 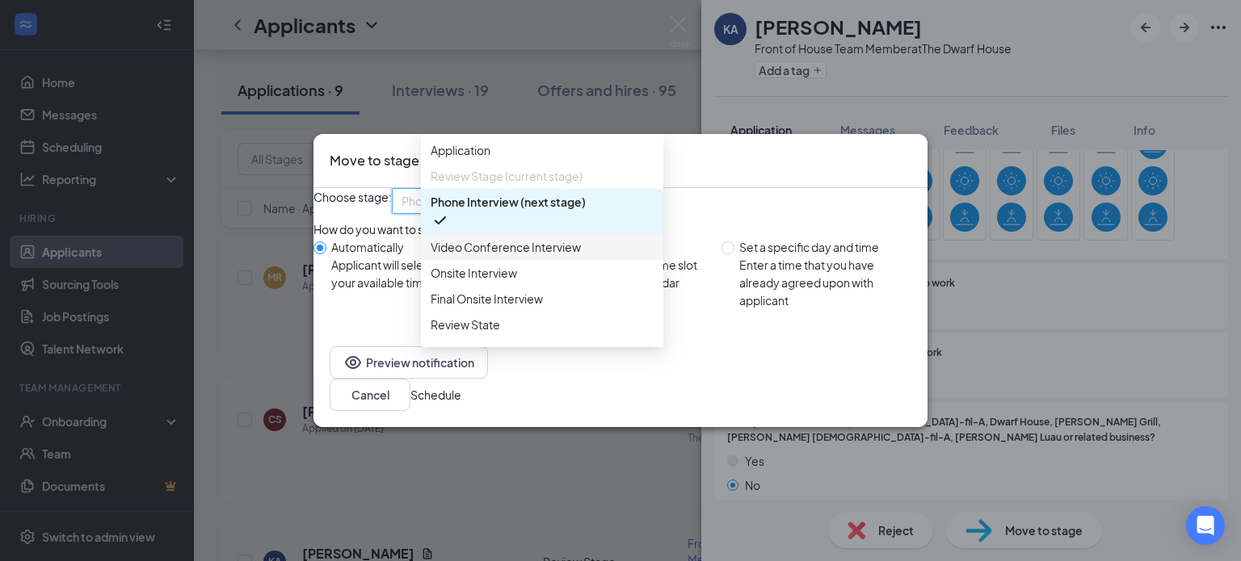 What do you see at coordinates (435, 395) in the screenshot?
I see `button: Schedule` at bounding box center [435, 395].